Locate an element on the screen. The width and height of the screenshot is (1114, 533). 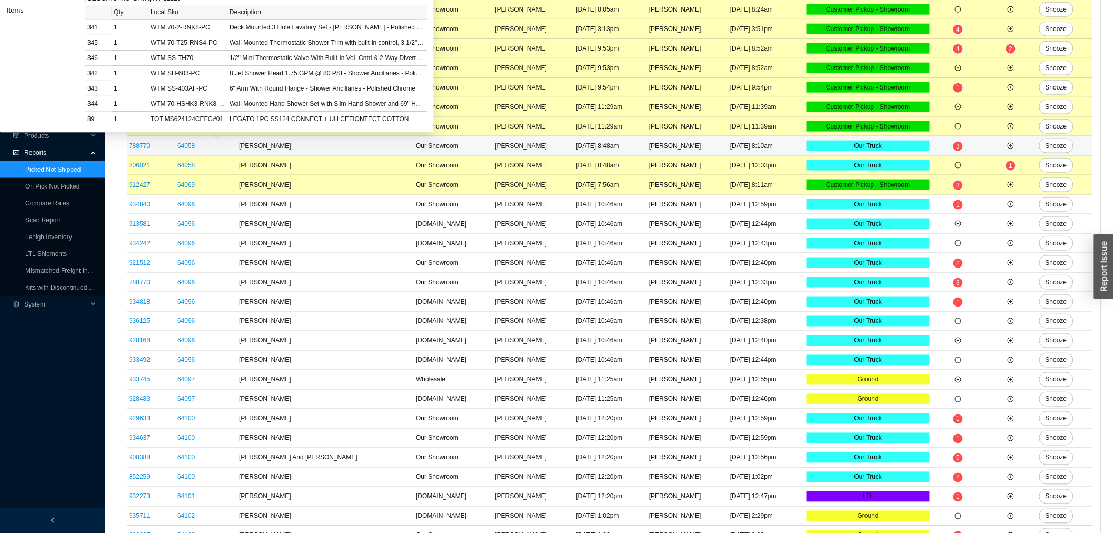
div: Our Truck is located at coordinates (868, 204).